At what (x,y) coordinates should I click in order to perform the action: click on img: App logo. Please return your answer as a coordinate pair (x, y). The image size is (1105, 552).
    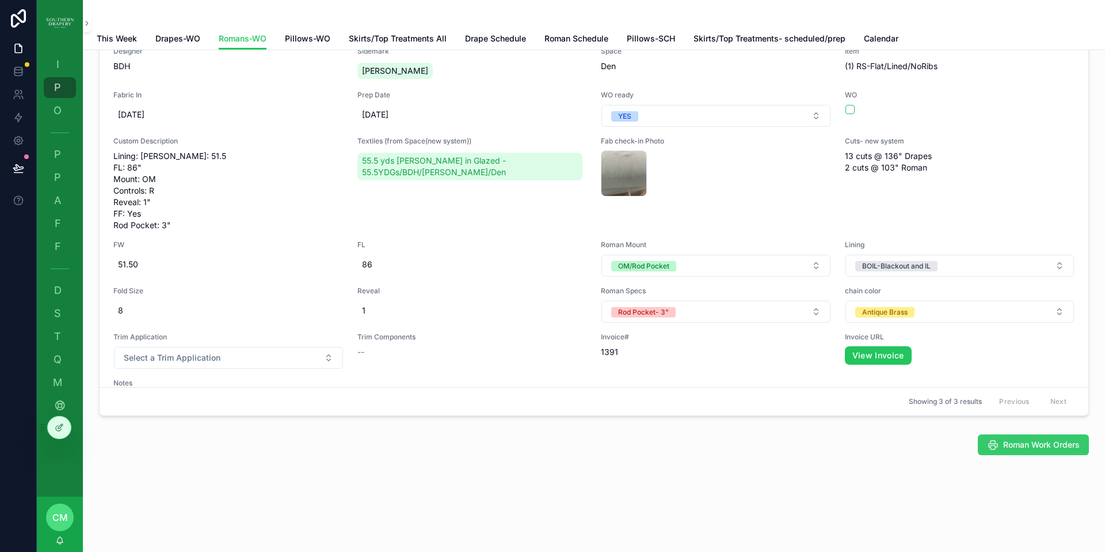
    Looking at the image, I should click on (60, 23).